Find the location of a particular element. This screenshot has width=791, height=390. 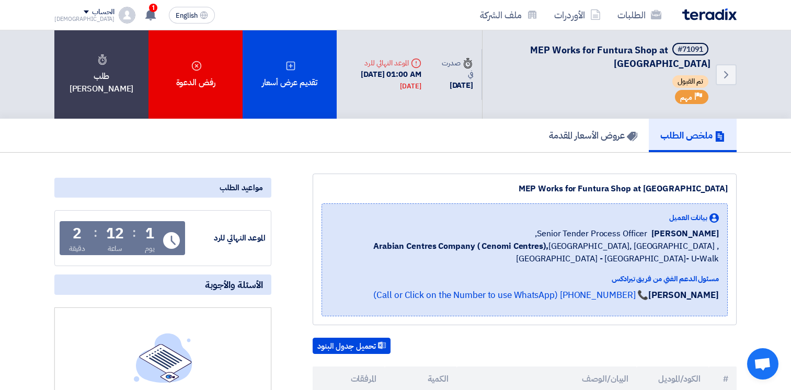

h5: ملخص الطلب is located at coordinates (693, 135).